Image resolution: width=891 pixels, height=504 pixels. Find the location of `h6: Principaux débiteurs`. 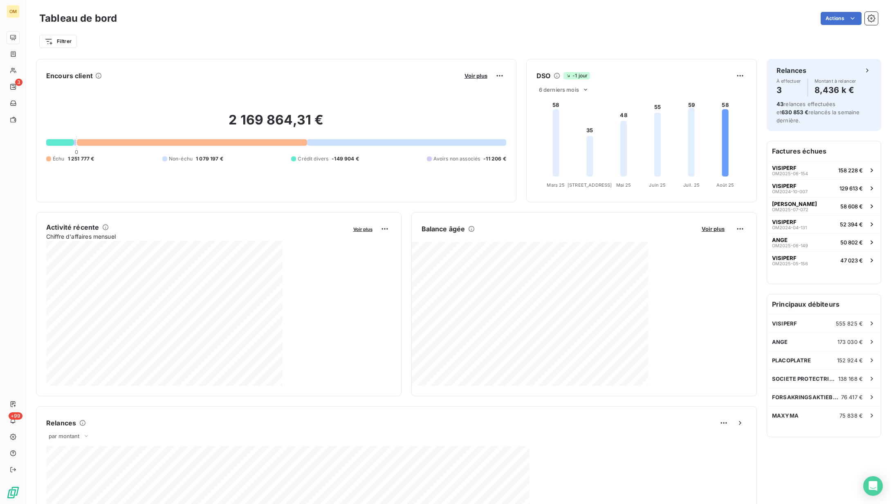

h6: Principaux débiteurs is located at coordinates (824, 304).